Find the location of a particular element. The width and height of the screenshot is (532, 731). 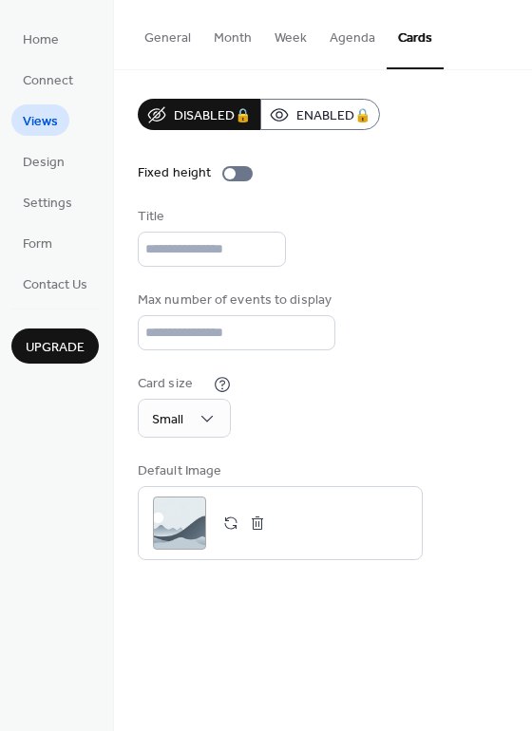

span: Small is located at coordinates (167, 420).